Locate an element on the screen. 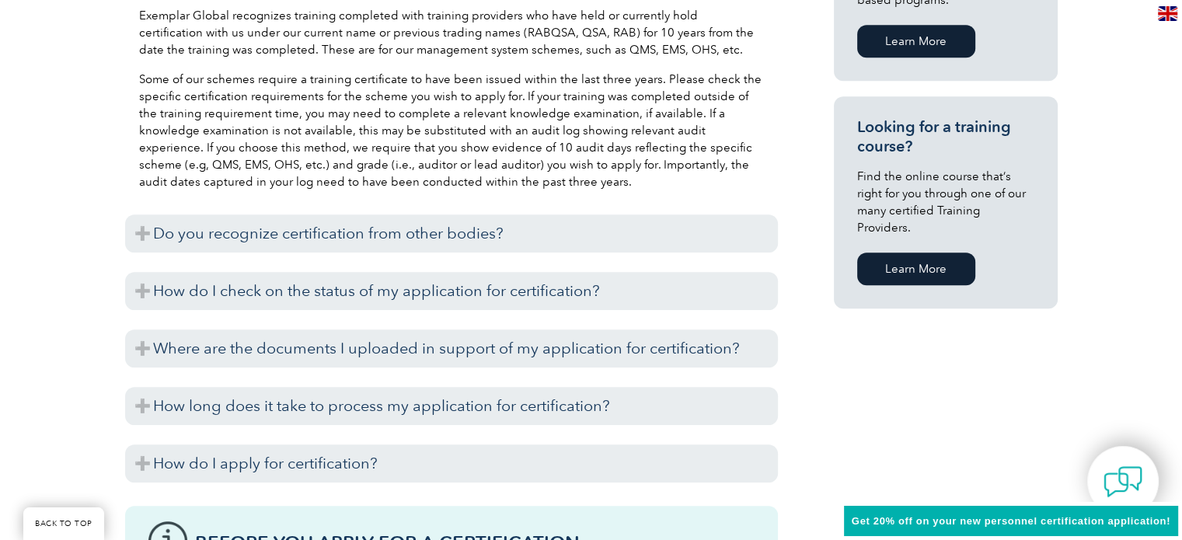 This screenshot has height=540, width=1182. img: contact-chat.png is located at coordinates (1123, 482).